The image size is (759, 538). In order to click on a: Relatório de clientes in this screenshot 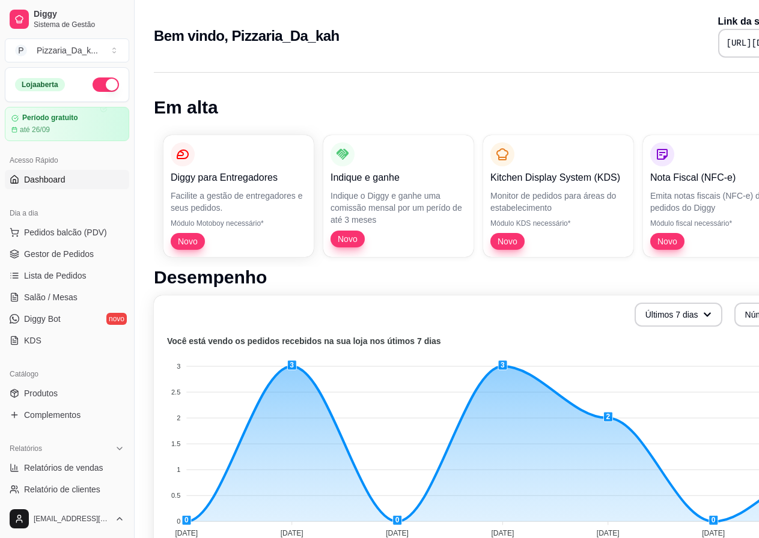, I will do `click(67, 490)`.